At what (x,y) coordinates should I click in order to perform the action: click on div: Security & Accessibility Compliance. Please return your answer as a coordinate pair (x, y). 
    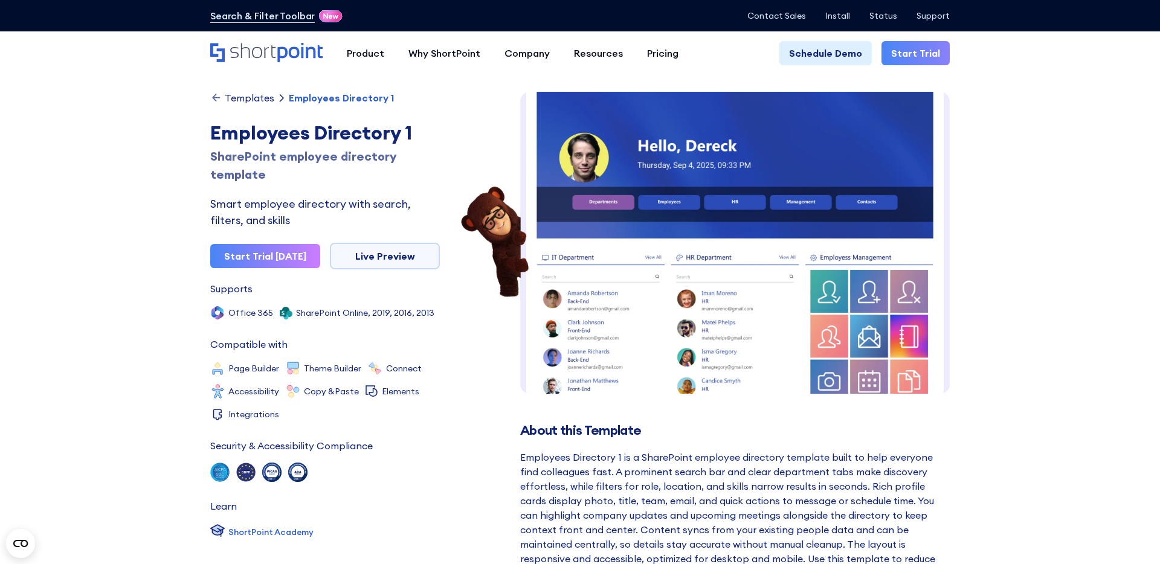
    Looking at the image, I should click on (291, 446).